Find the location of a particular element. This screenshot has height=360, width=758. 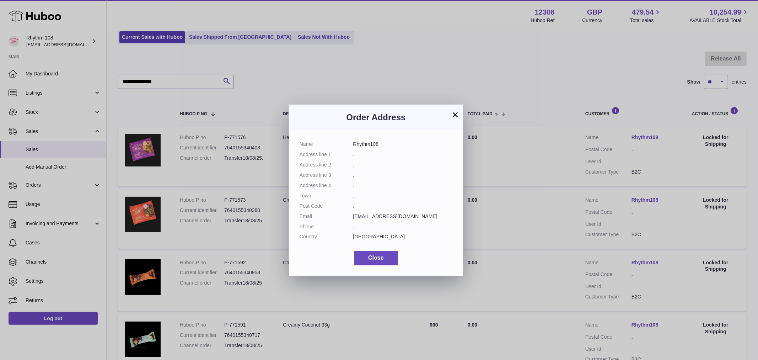

dt: Phone is located at coordinates (326, 226).